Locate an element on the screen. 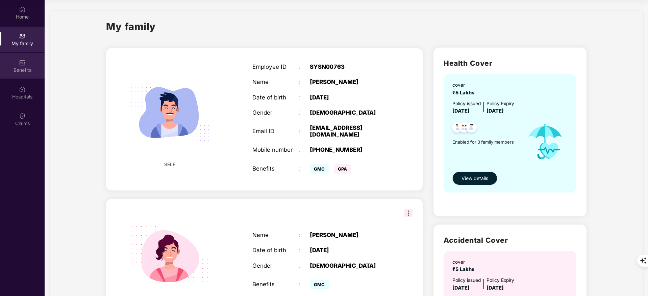 The height and width of the screenshot is (296, 648). div: Mobile number is located at coordinates (275, 150).